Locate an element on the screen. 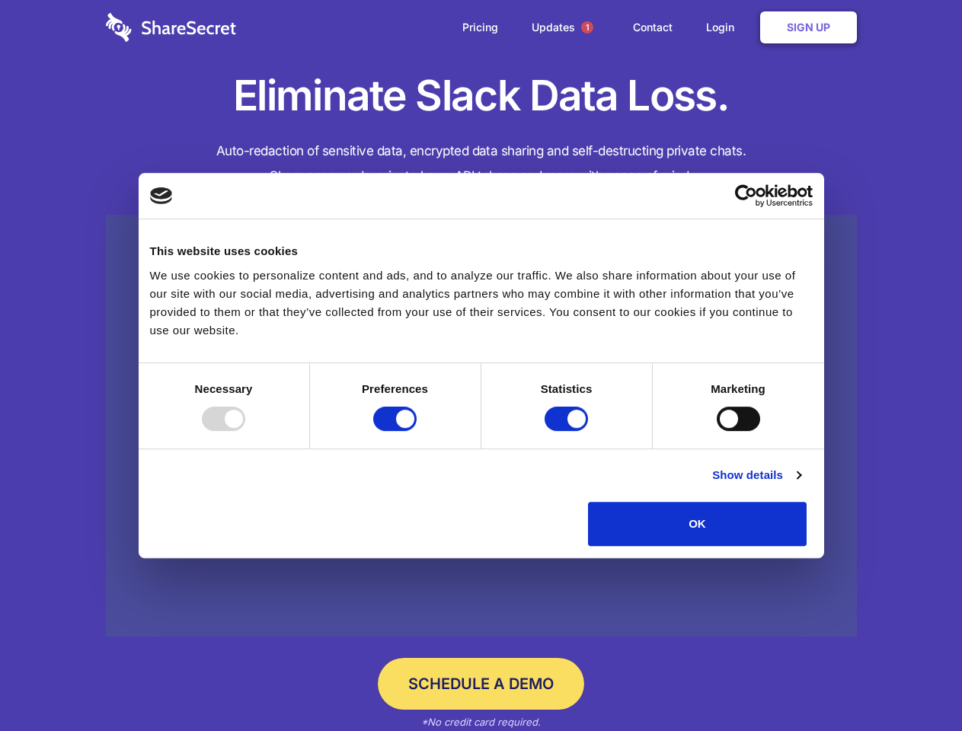 The image size is (962, 731). img: logo is located at coordinates (161, 196).